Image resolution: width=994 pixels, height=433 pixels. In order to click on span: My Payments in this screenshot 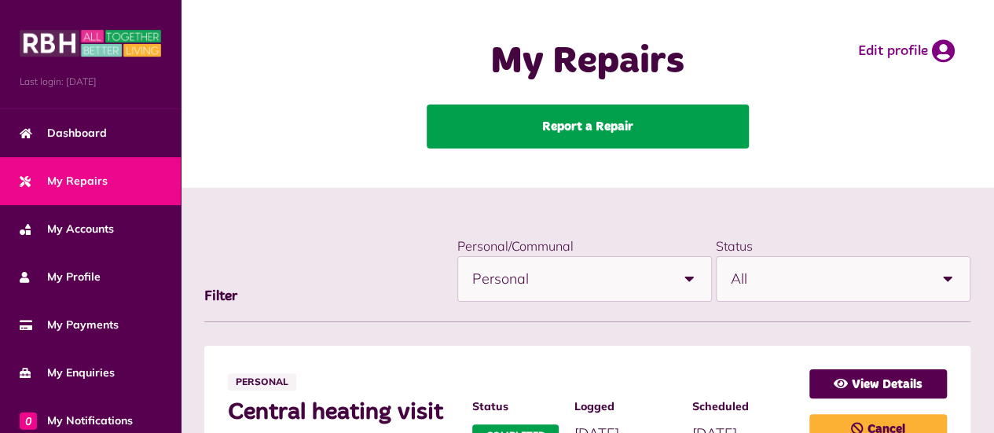, I will do `click(69, 325)`.